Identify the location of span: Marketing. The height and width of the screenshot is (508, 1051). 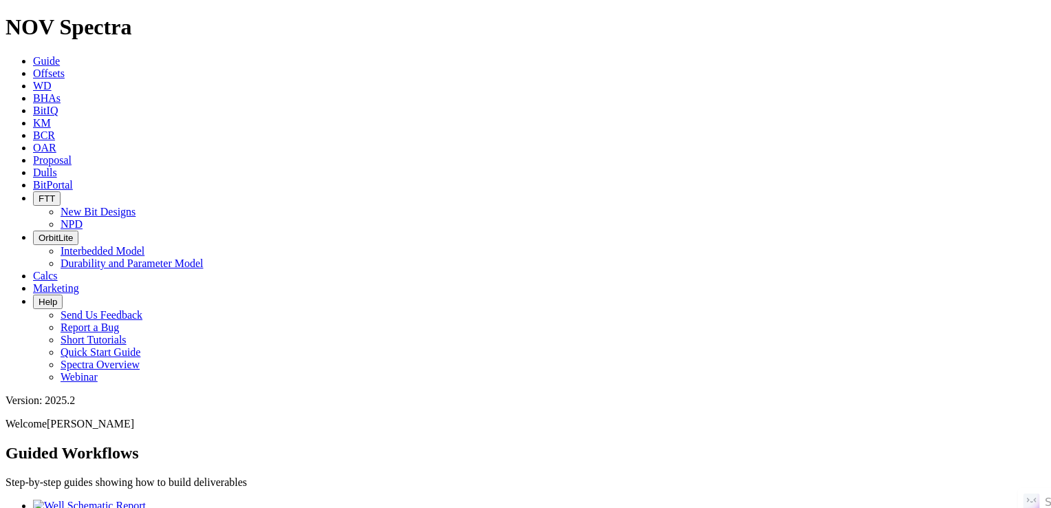
(56, 288).